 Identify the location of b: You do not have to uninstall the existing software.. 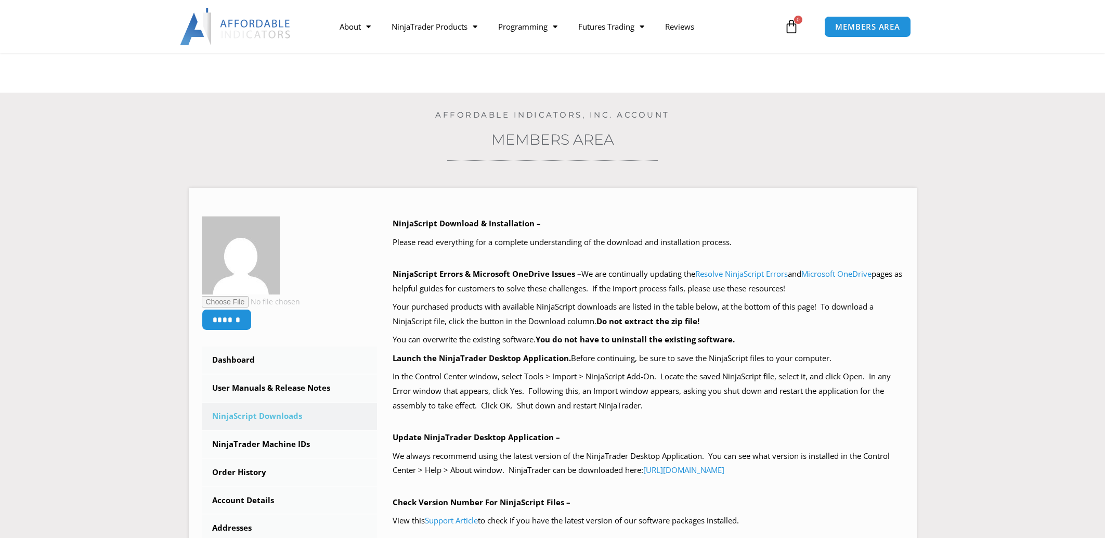
(635, 339).